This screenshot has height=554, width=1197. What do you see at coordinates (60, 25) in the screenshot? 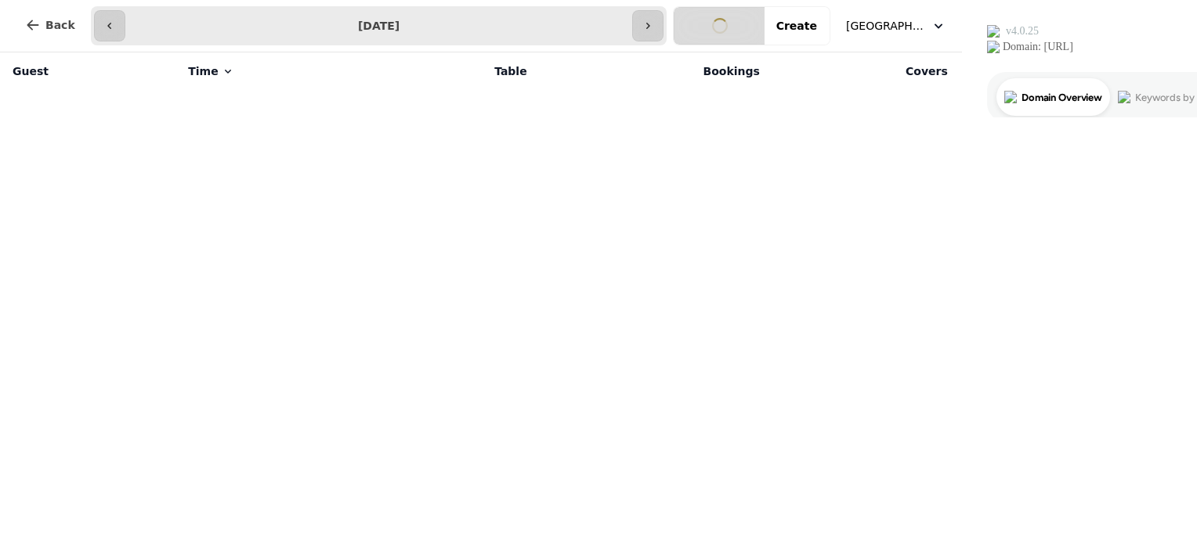
I see `span: Back` at bounding box center [60, 25].